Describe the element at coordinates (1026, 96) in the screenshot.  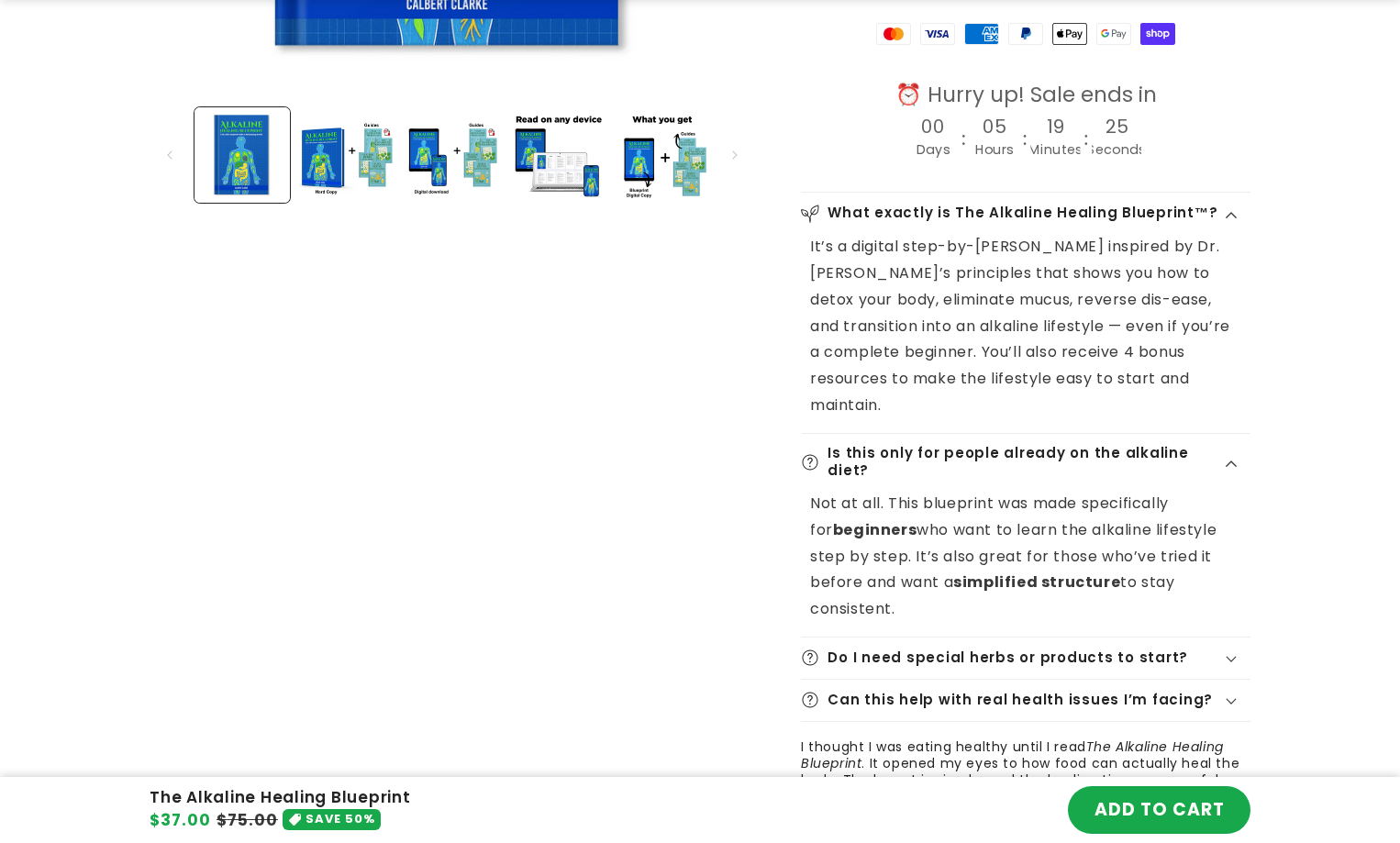
I see `div: ⏰ Hurry up! Sale ends in` at that location.